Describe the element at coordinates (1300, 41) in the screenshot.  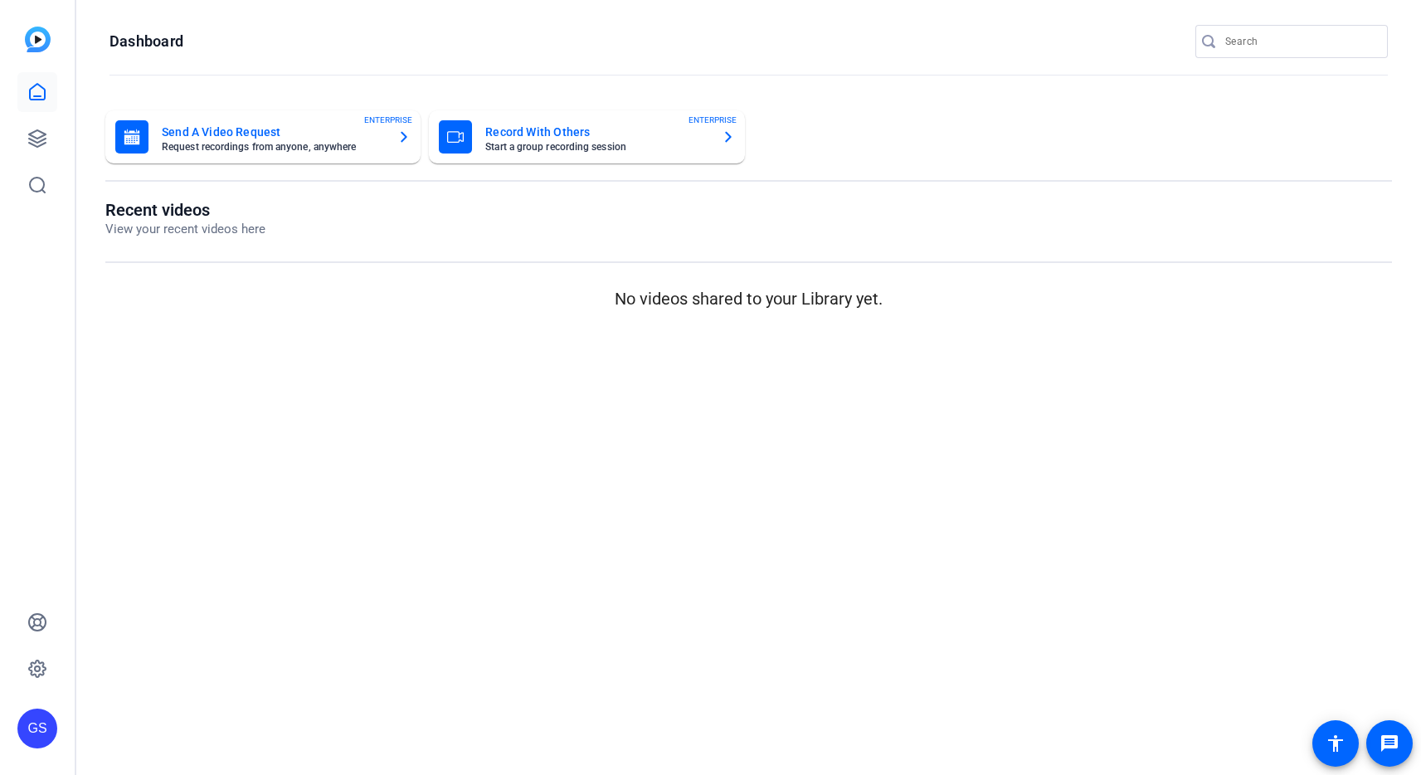
I see `input: Search` at that location.